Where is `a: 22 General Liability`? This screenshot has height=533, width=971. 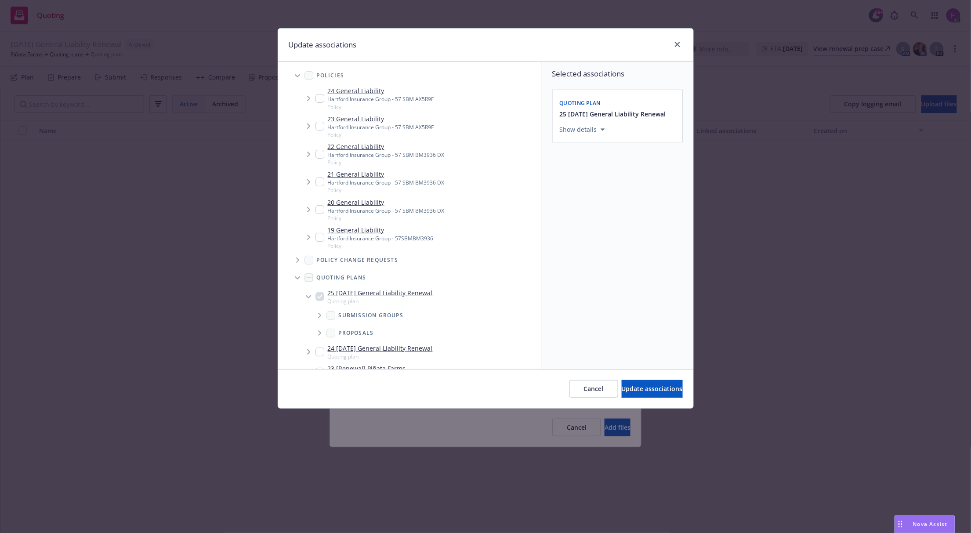 a: 22 General Liability is located at coordinates (386, 146).